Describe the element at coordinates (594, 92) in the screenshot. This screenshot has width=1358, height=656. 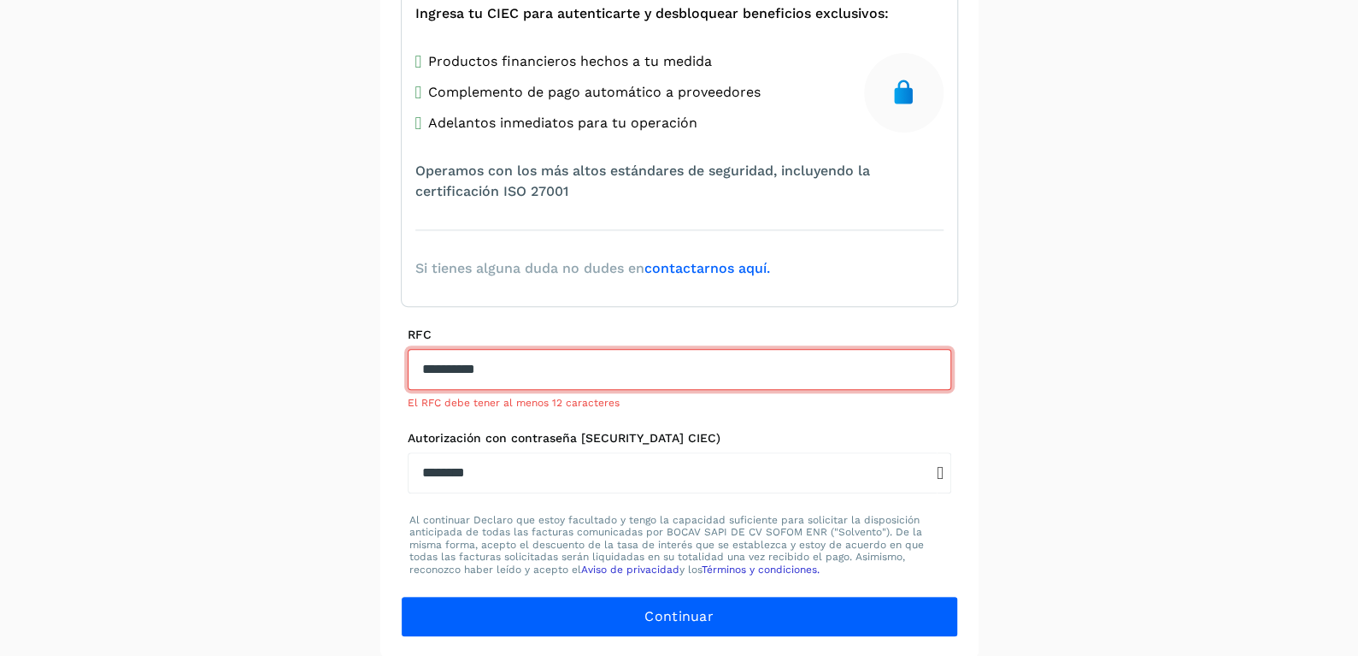
I see `span: Complemento de pago automático a proveedores` at that location.